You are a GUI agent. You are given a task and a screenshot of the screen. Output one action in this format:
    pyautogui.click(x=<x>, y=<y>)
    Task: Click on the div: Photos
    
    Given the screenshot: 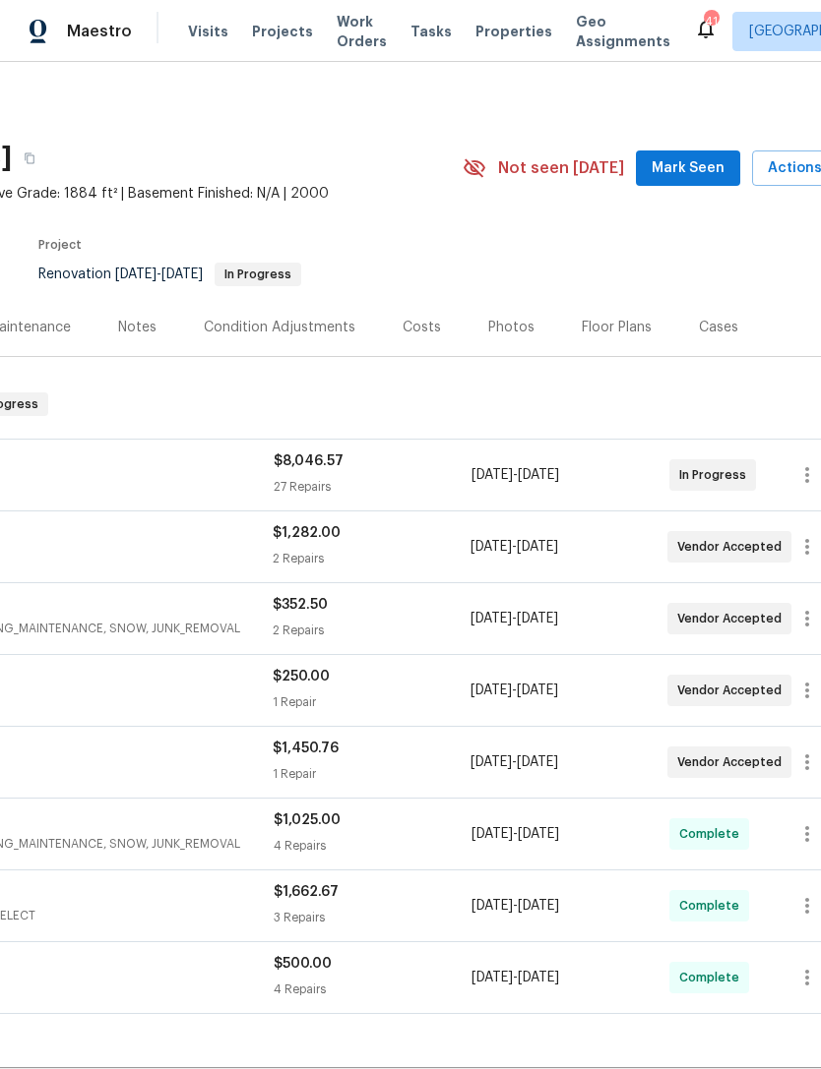 What is the action you would take?
    pyautogui.click(x=511, y=328)
    